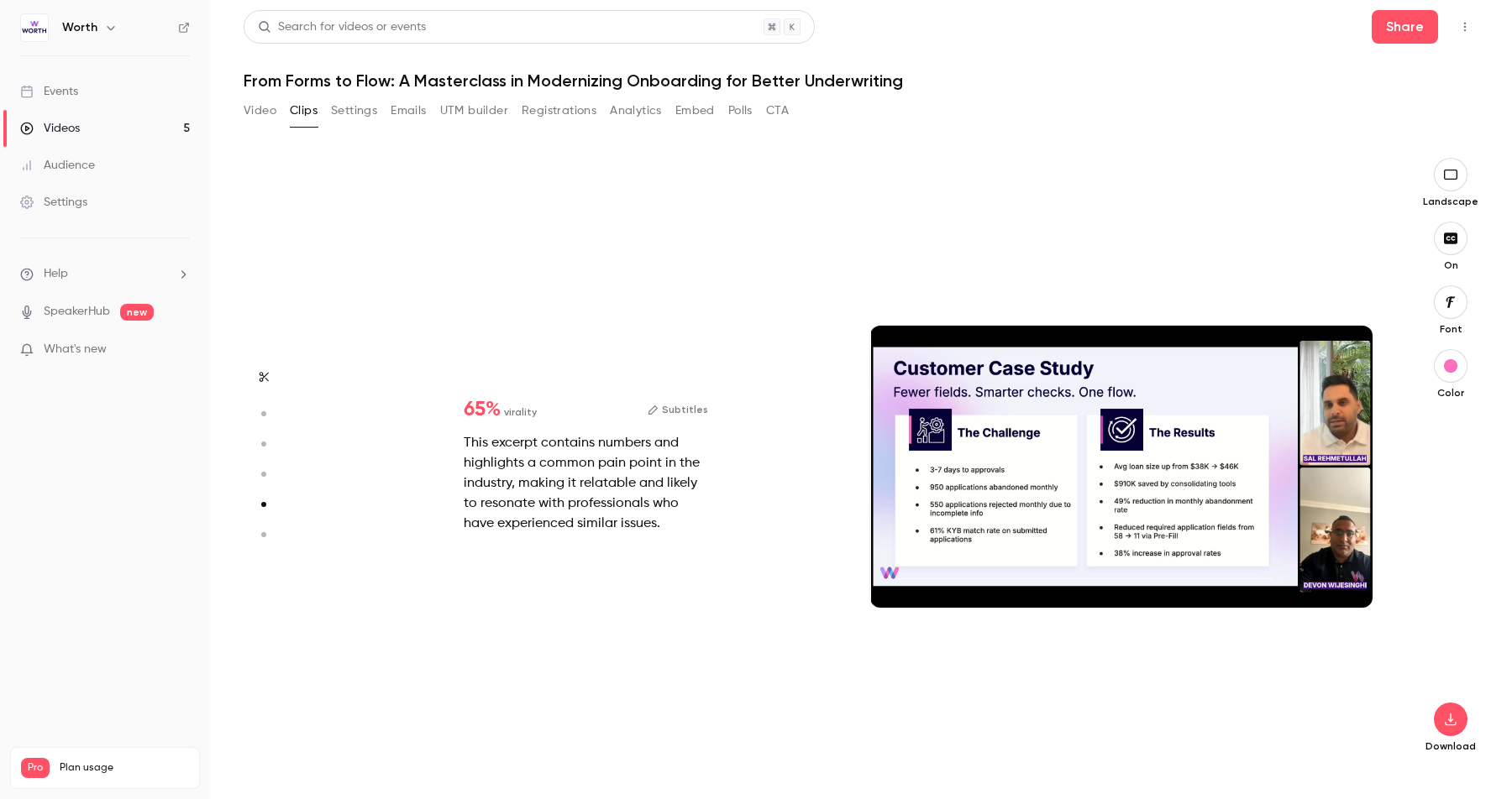 The height and width of the screenshot is (799, 1512). What do you see at coordinates (75, 350) in the screenshot?
I see `span: What's new` at bounding box center [75, 350].